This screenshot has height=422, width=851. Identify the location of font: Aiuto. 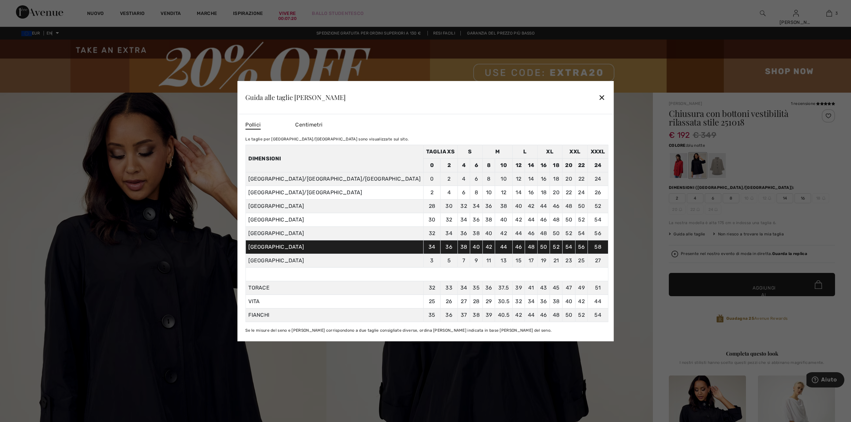
(23, 8).